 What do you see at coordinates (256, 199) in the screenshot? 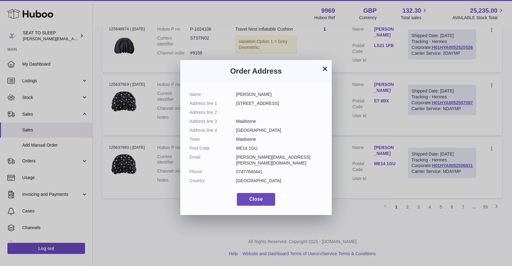
I see `span: Close` at bounding box center [256, 199].